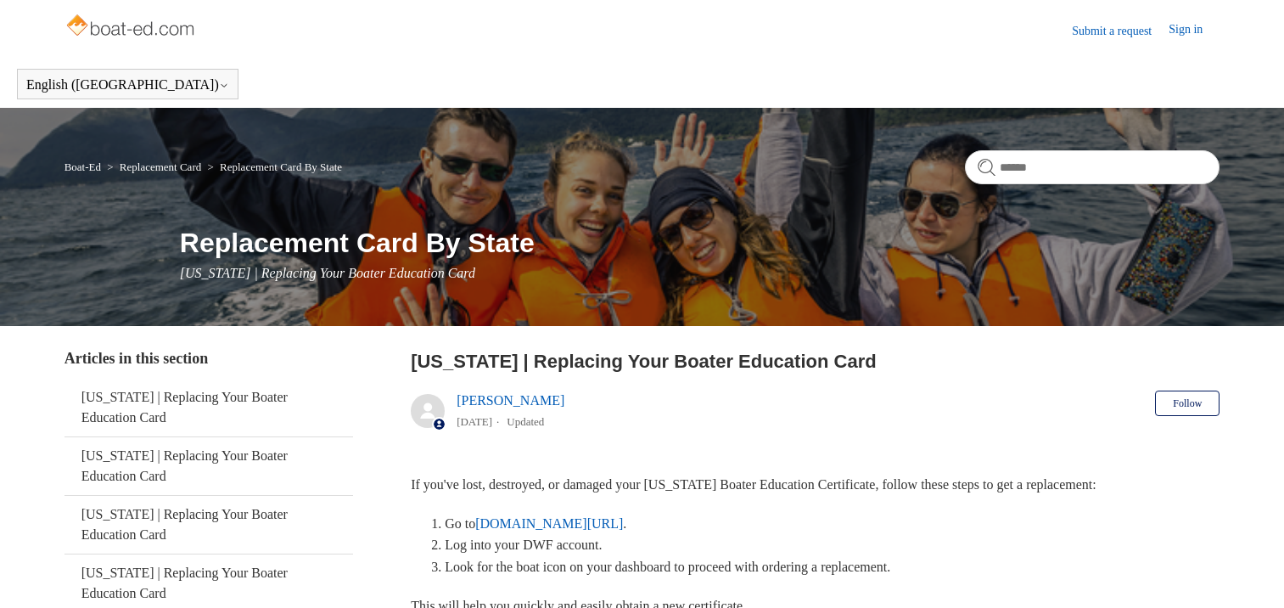  What do you see at coordinates (84, 166) in the screenshot?
I see `li: Boat-Ed` at bounding box center [84, 166].